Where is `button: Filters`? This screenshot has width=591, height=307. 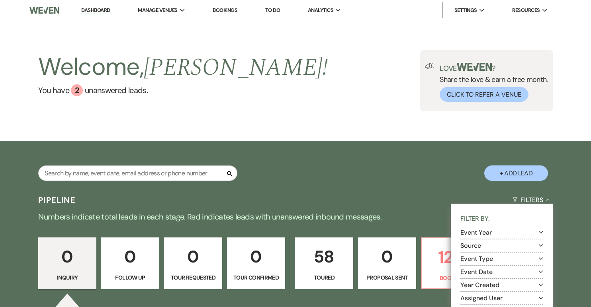
button: Filters is located at coordinates (531, 200).